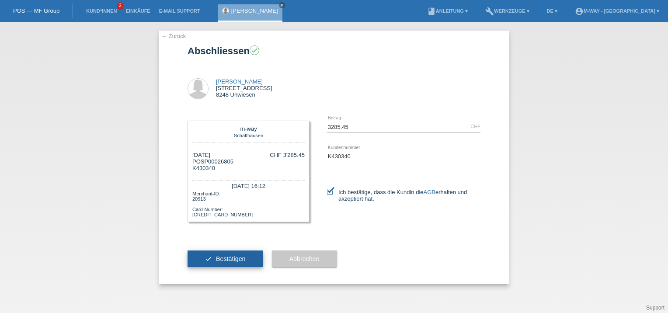 Image resolution: width=668 pixels, height=313 pixels. Describe the element at coordinates (138, 11) in the screenshot. I see `a: Einkäufe` at that location.